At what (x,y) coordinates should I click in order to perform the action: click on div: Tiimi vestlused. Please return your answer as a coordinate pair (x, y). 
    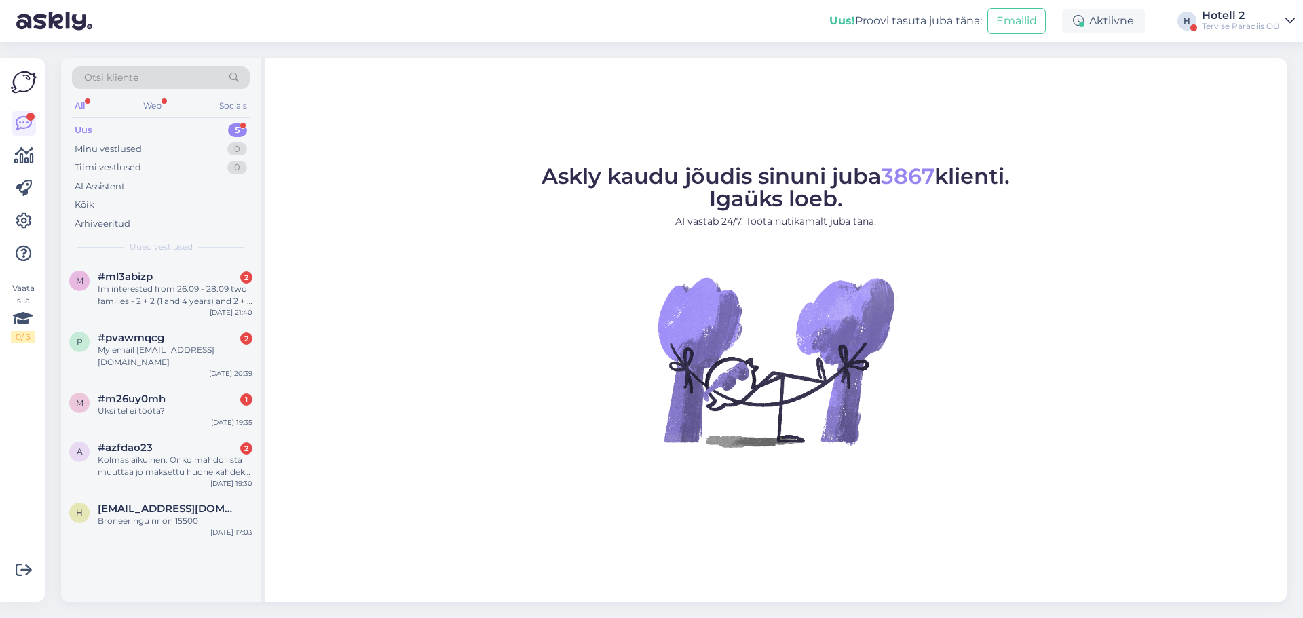
    Looking at the image, I should click on (108, 168).